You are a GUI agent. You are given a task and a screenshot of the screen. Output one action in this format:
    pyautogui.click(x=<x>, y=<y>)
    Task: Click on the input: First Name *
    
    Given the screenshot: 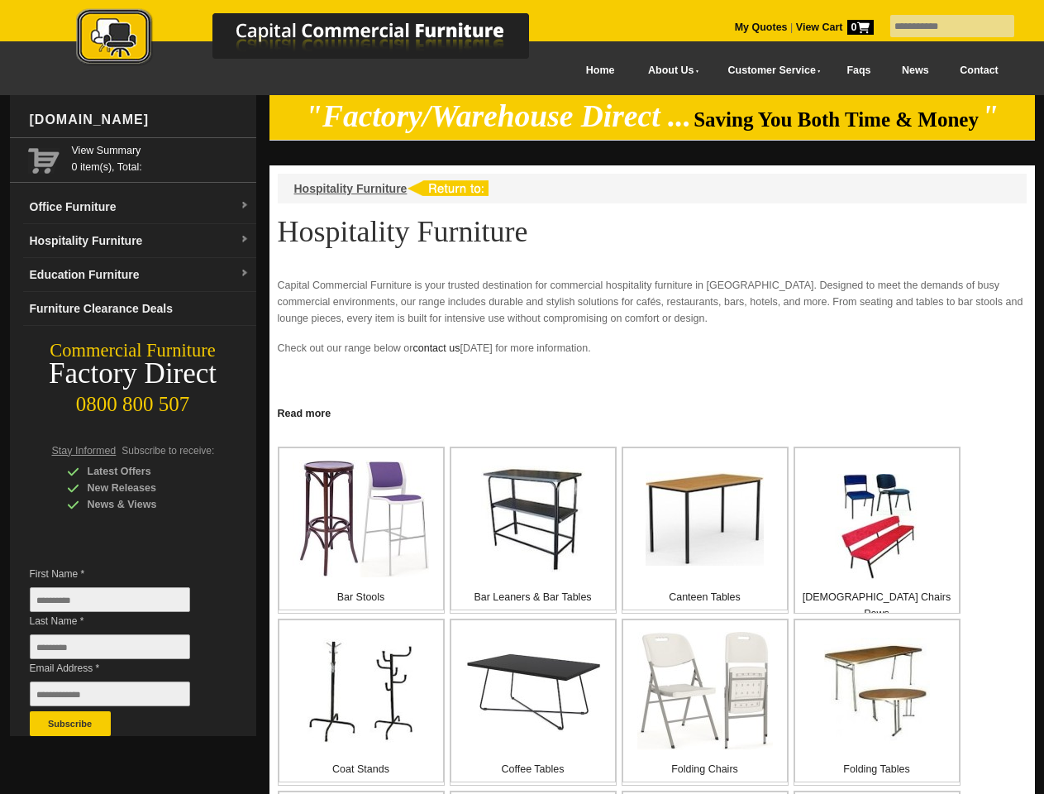 What is the action you would take?
    pyautogui.click(x=110, y=599)
    